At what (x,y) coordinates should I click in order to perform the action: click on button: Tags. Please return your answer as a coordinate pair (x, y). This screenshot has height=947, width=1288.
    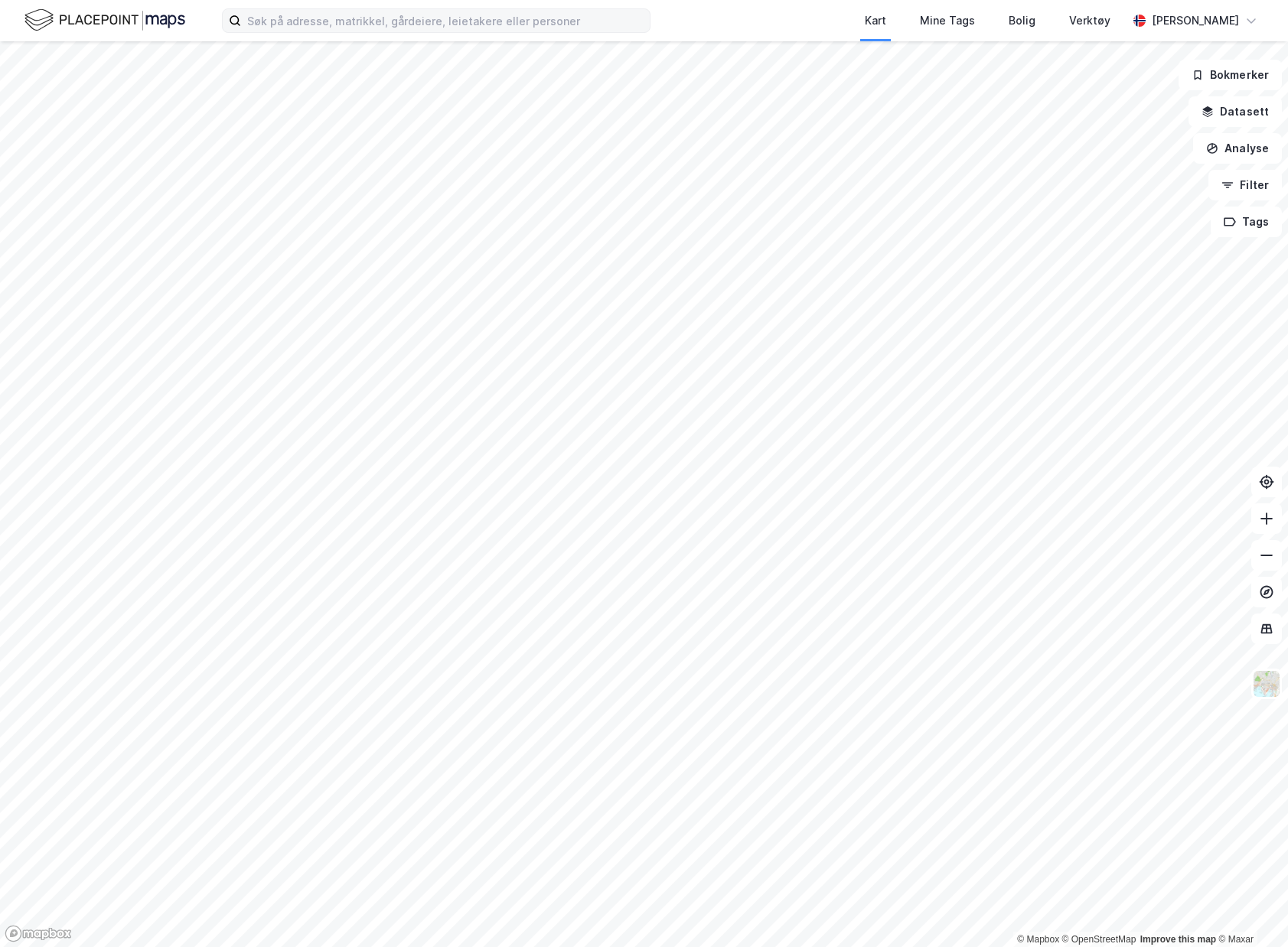
    Looking at the image, I should click on (1245, 222).